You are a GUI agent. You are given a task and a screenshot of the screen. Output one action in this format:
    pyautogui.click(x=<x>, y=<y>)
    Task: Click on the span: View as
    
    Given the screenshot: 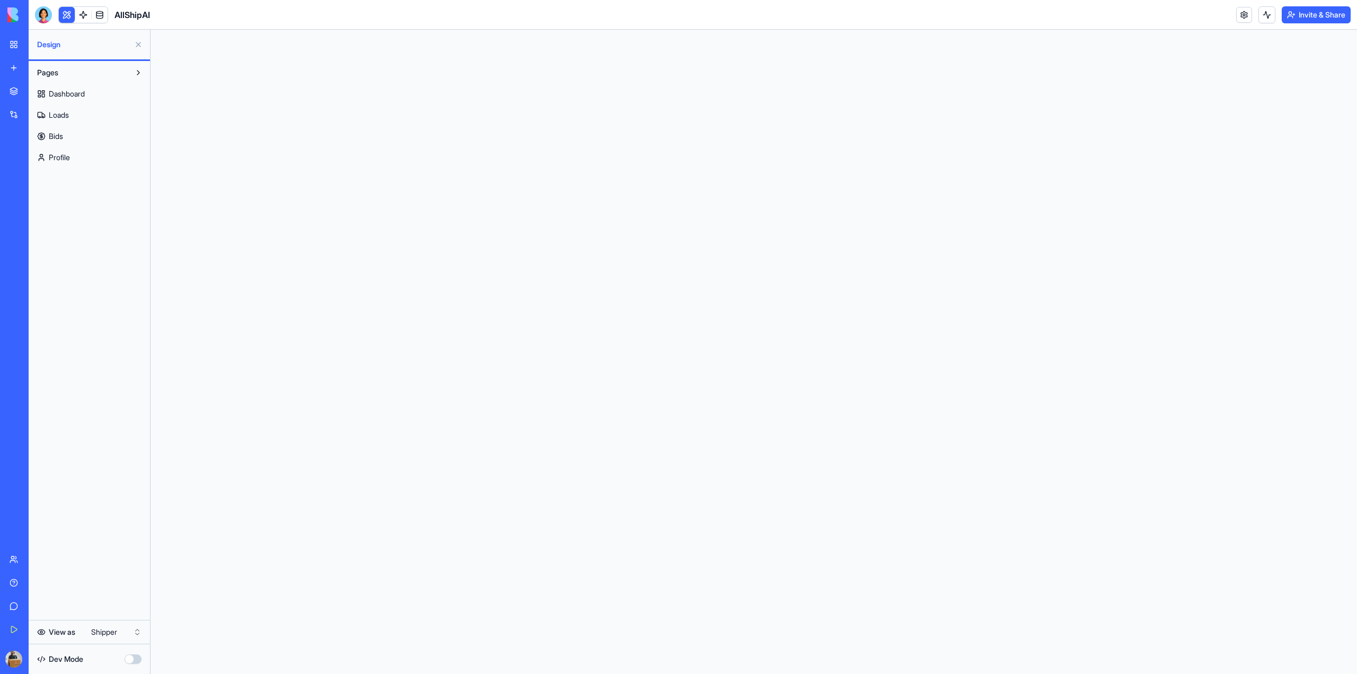 What is the action you would take?
    pyautogui.click(x=62, y=632)
    